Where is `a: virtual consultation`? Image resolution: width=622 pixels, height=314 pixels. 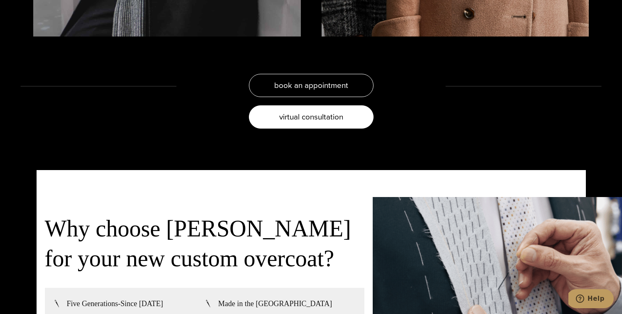 a: virtual consultation is located at coordinates (311, 117).